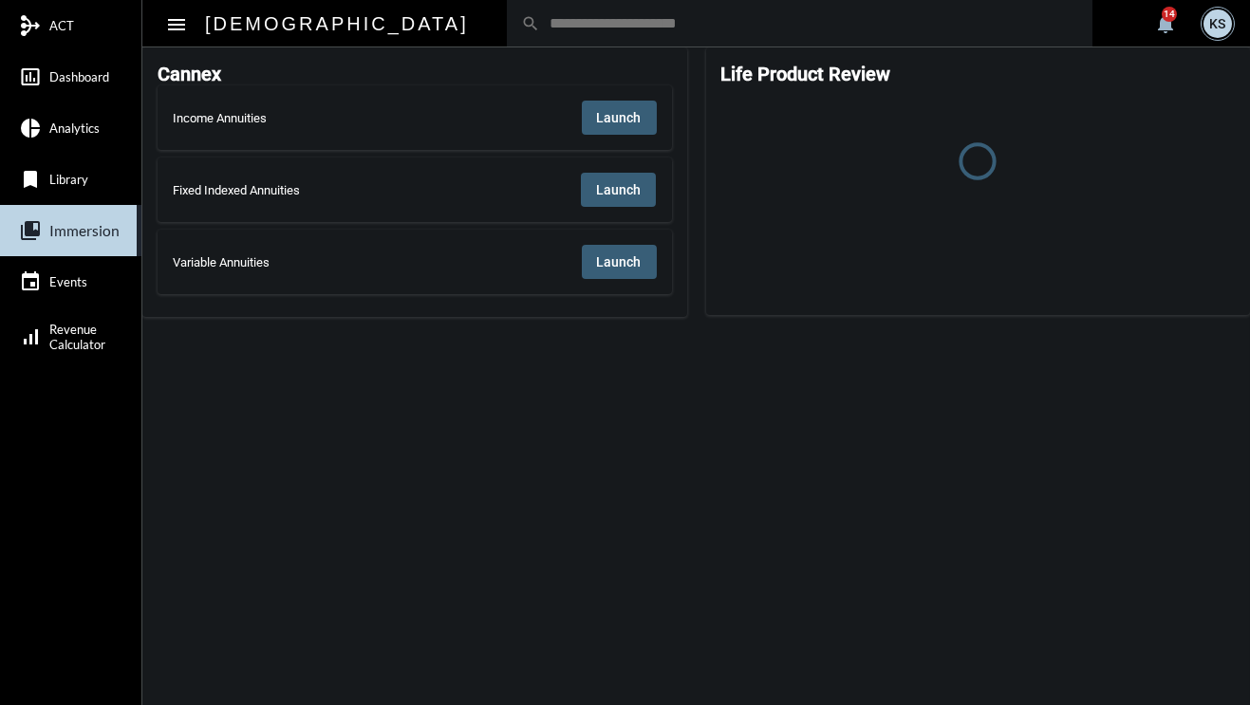 The width and height of the screenshot is (1250, 705). What do you see at coordinates (189, 74) in the screenshot?
I see `h2: Cannex` at bounding box center [189, 74].